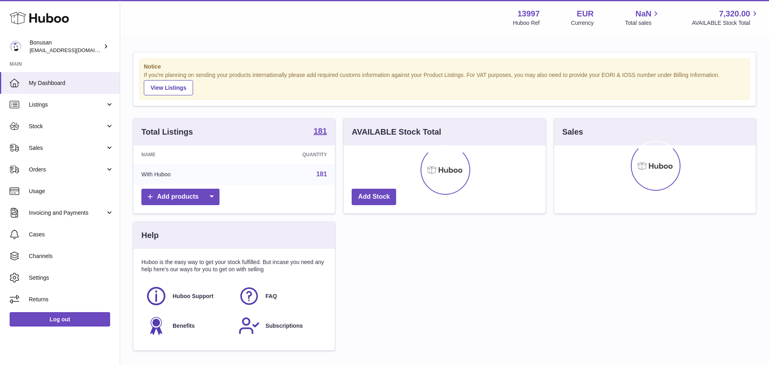  Describe the element at coordinates (71, 278) in the screenshot. I see `span: Settings` at that location.